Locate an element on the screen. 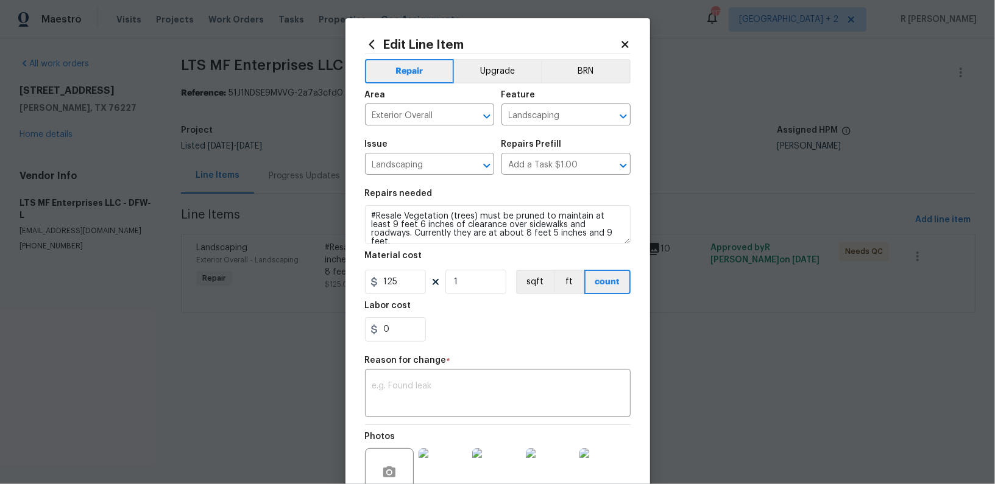  button: ft is located at coordinates (569, 282).